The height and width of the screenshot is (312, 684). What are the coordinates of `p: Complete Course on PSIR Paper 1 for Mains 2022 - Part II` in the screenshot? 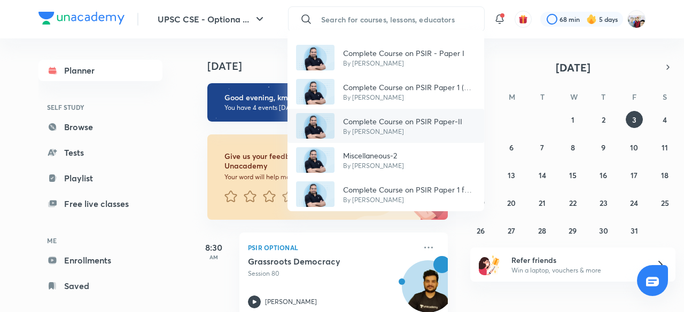 It's located at (409, 190).